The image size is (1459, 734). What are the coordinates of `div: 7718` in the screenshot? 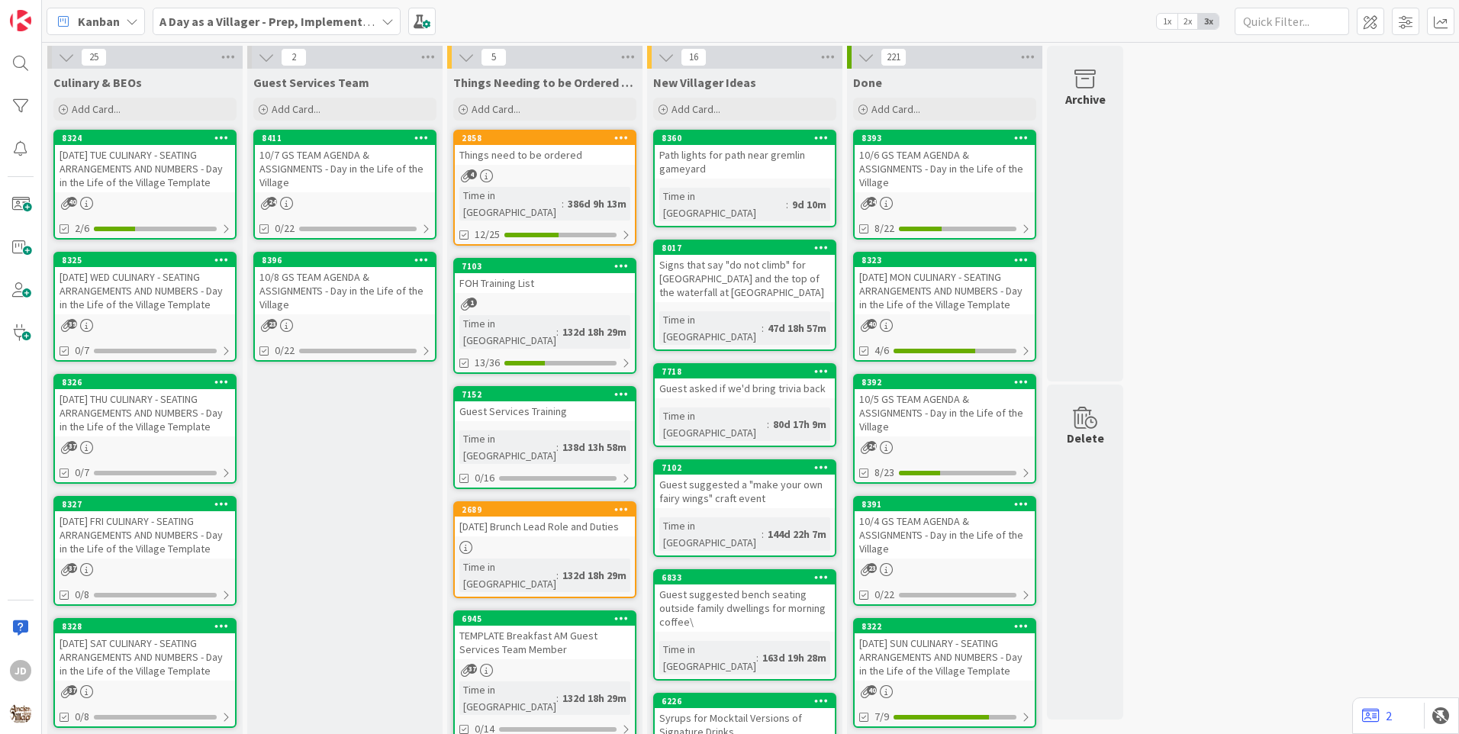 It's located at (745, 372).